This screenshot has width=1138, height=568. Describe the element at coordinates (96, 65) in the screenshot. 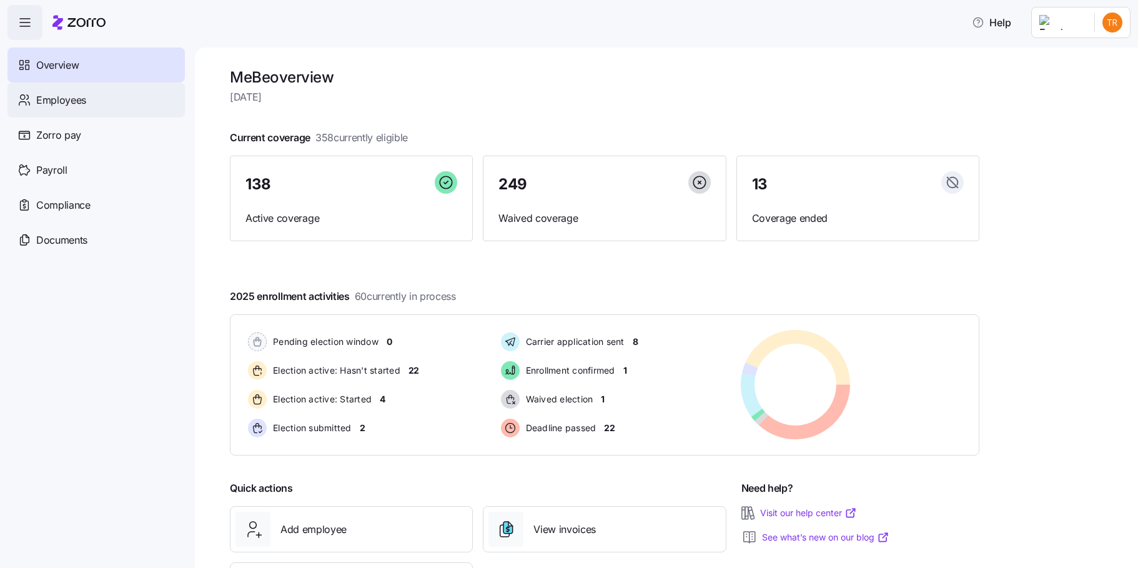

I see `a: Overview` at that location.